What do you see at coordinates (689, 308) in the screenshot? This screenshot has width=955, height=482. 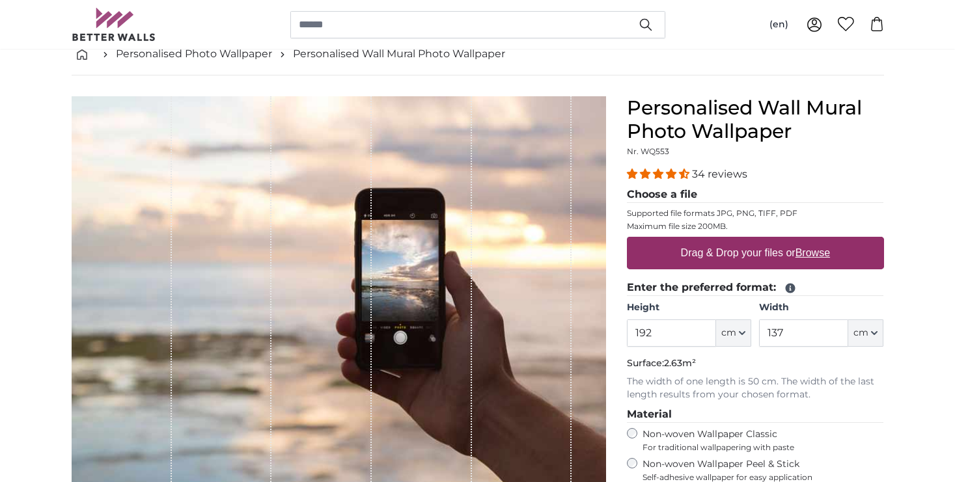 I see `label: Height` at bounding box center [689, 308].